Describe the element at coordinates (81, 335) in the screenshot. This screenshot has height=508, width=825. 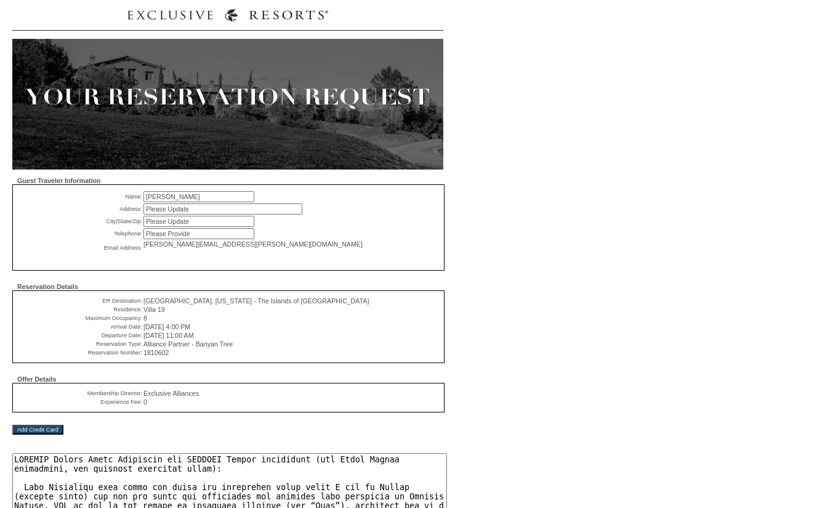
I see `td: Departure Date:` at that location.